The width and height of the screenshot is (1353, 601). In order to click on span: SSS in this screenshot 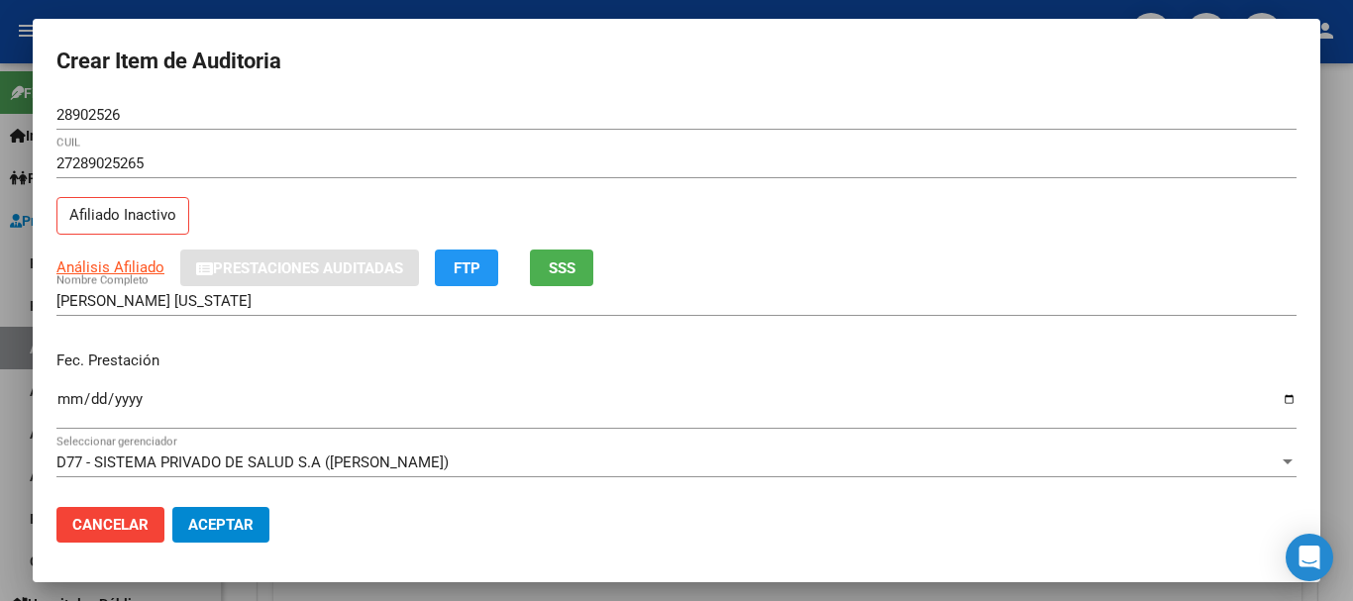, I will do `click(561, 268)`.